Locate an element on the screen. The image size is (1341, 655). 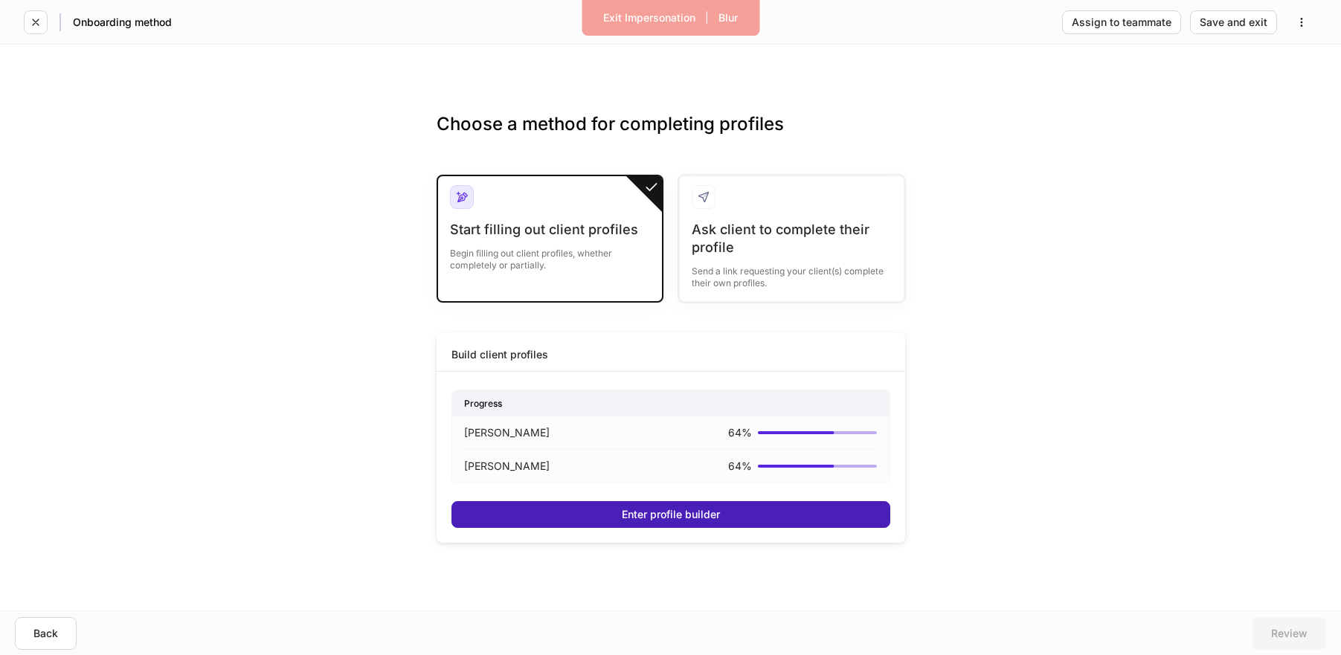
button: Assign to teammate is located at coordinates (1122, 22).